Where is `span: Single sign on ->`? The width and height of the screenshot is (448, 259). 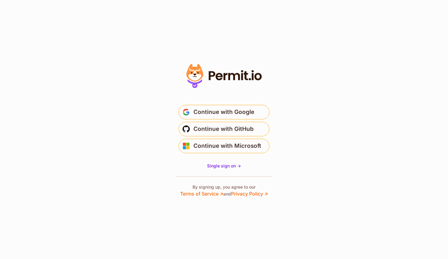
span: Single sign on -> is located at coordinates (224, 166).